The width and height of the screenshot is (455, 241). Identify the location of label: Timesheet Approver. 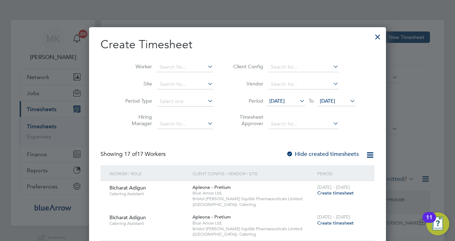
(247, 120).